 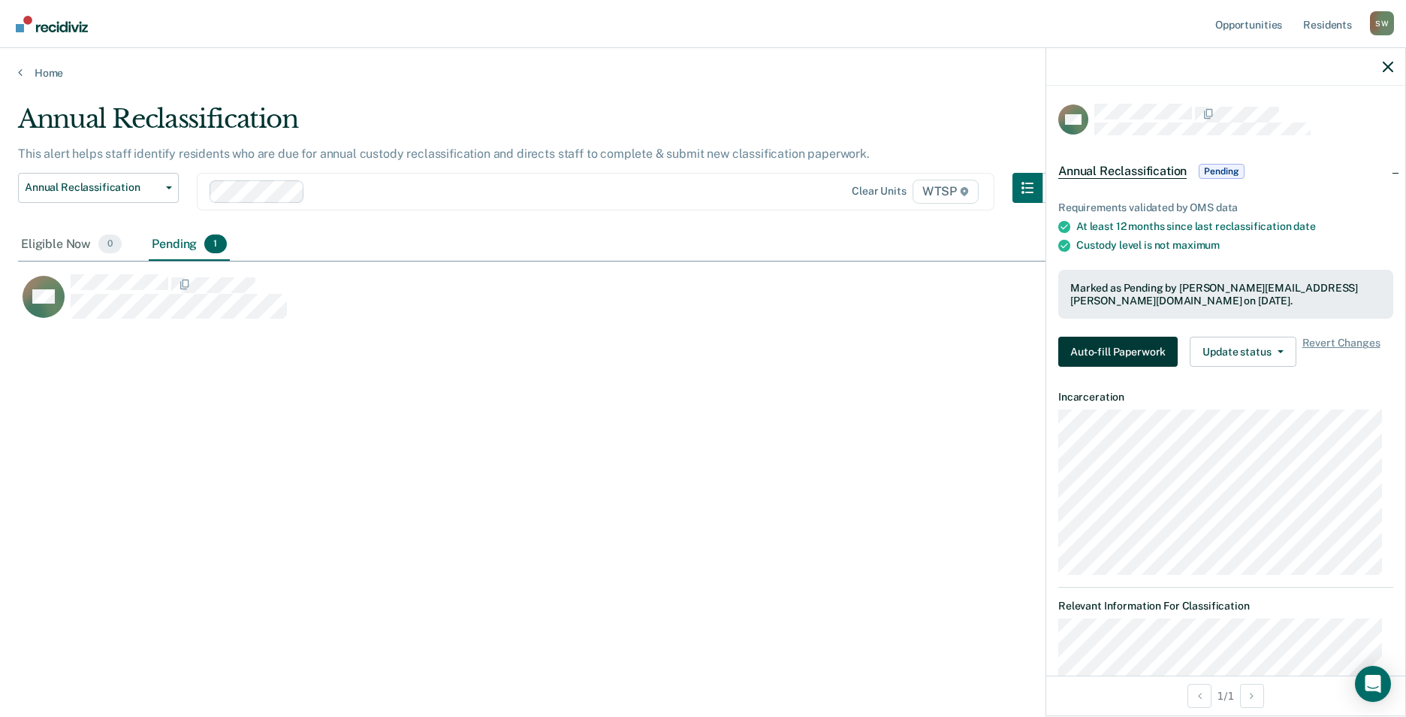 What do you see at coordinates (1243, 352) in the screenshot?
I see `button: Update status` at bounding box center [1243, 352].